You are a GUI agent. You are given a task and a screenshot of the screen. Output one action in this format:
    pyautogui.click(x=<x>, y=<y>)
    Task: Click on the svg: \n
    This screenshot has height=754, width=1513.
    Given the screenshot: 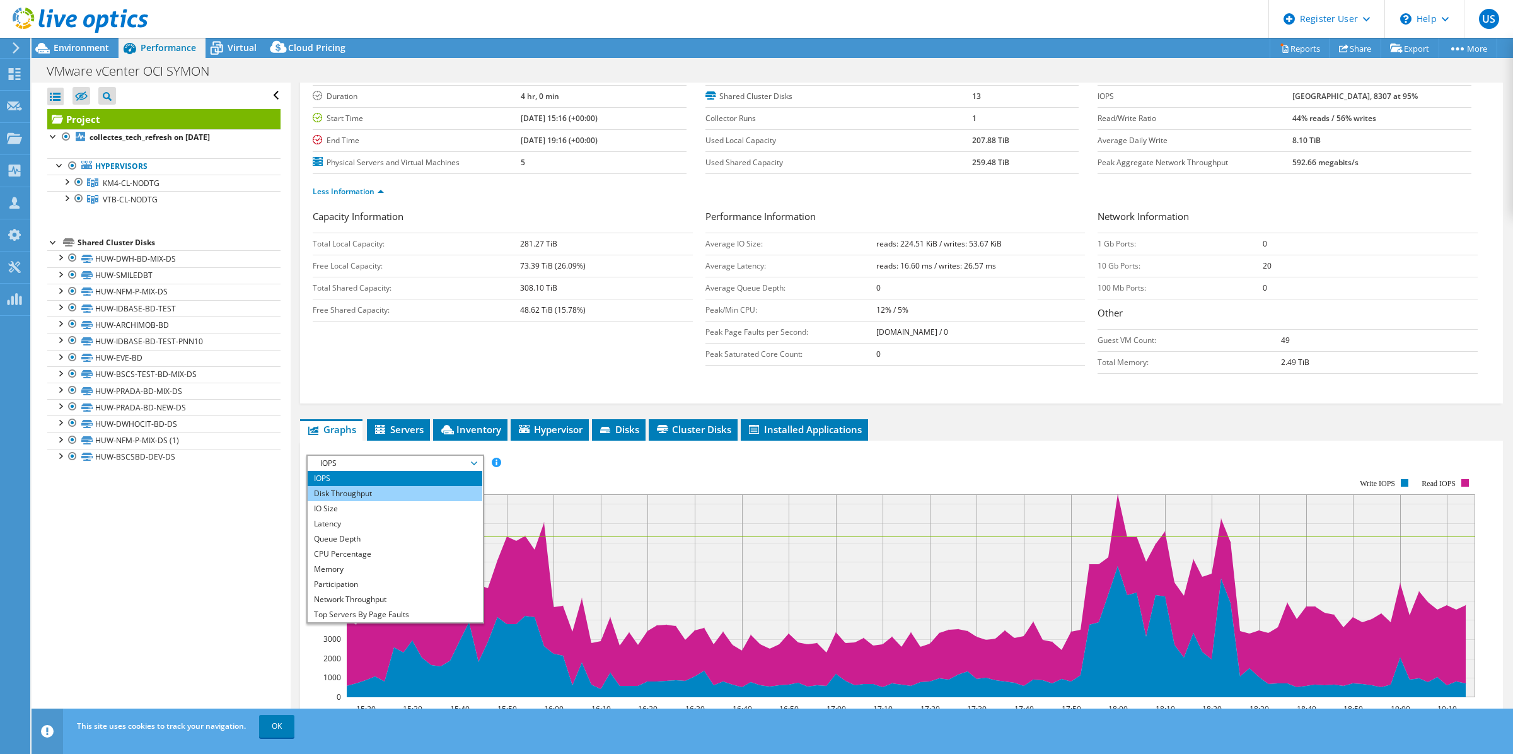 What is the action you would take?
    pyautogui.click(x=1406, y=19)
    